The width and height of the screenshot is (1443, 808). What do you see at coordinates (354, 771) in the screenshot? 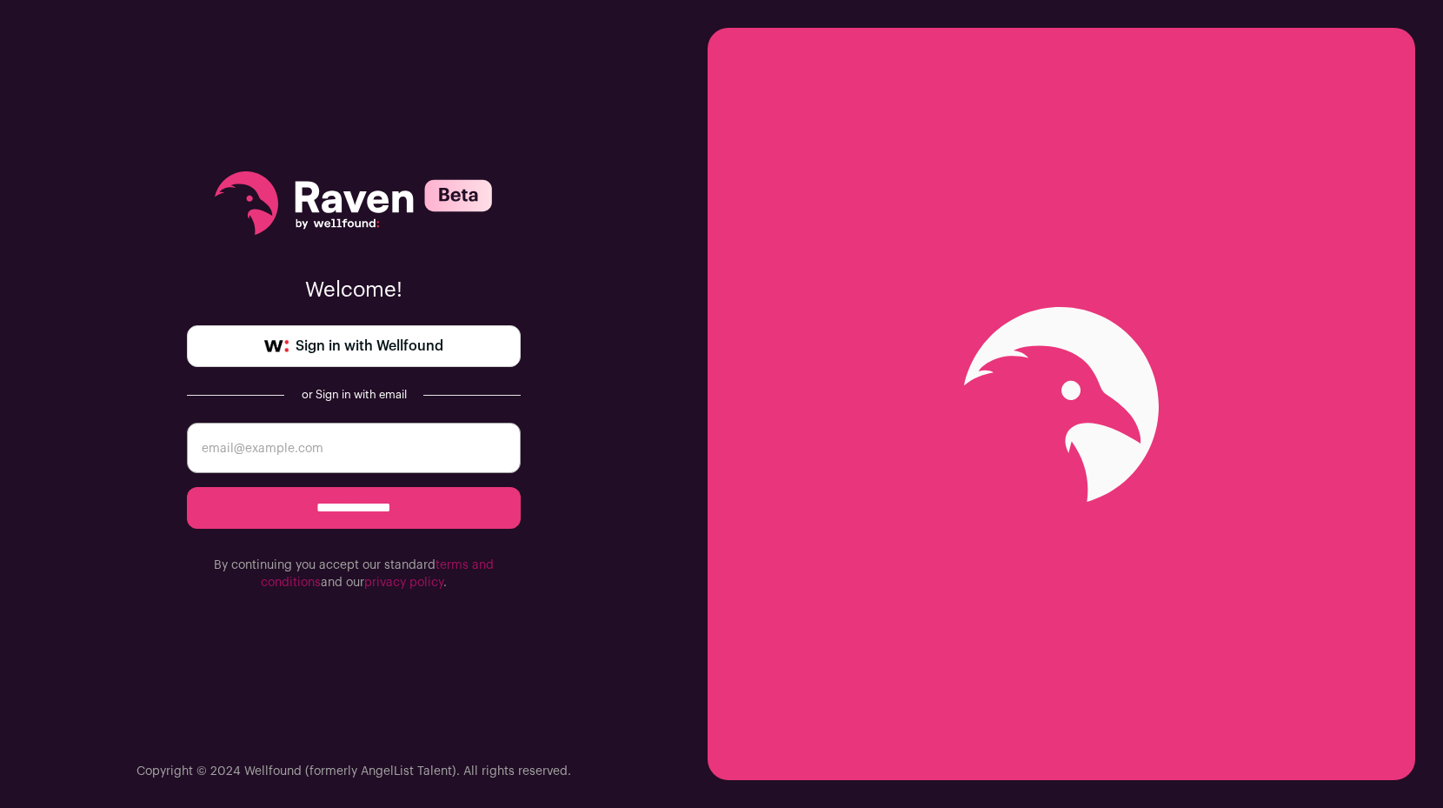
I see `p: Copyright © 2024 Wellfound (formerly AngelList Talent). All rights reserved.` at bounding box center [354, 771].